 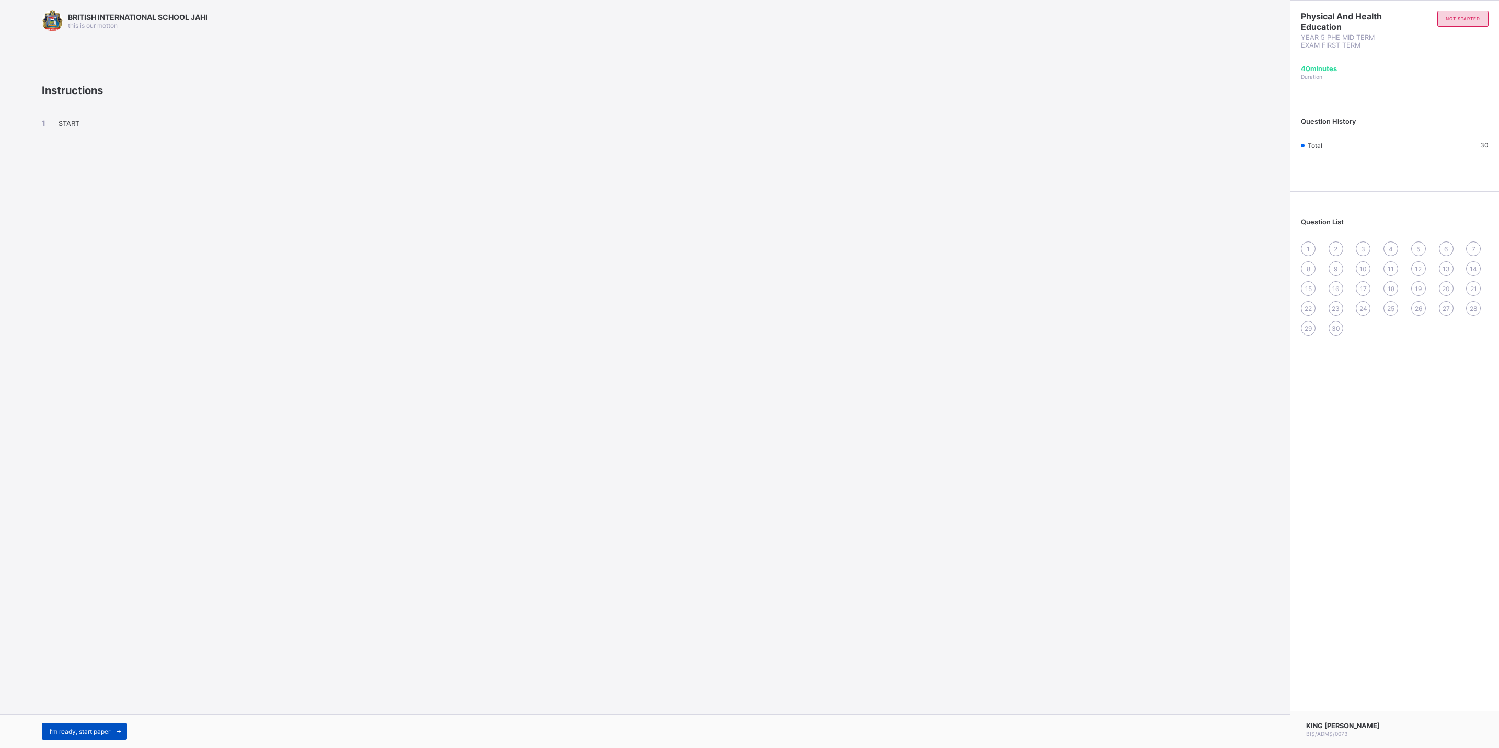 I want to click on span: 25, so click(x=1391, y=308).